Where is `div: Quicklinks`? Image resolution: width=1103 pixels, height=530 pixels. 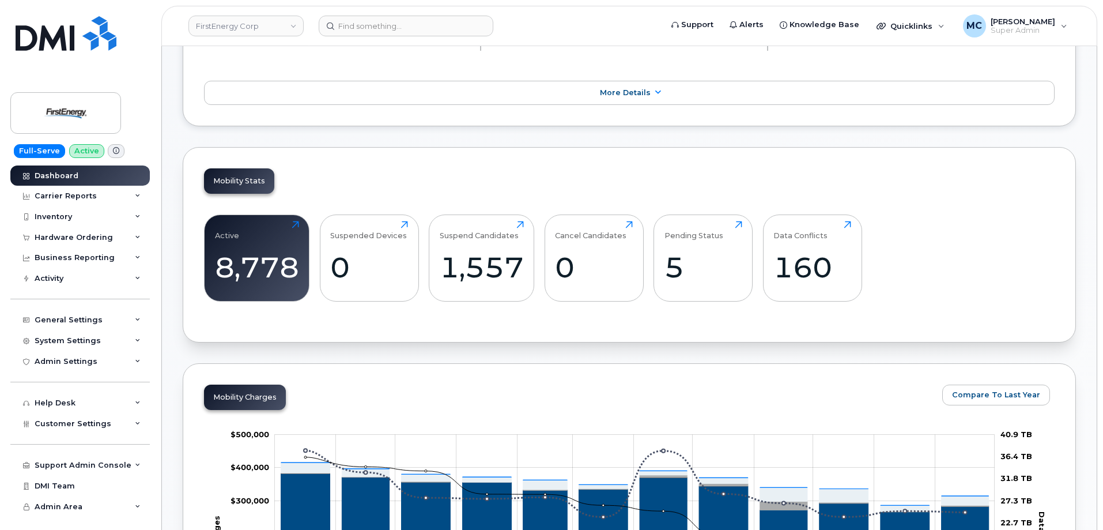 div: Quicklinks is located at coordinates (910, 26).